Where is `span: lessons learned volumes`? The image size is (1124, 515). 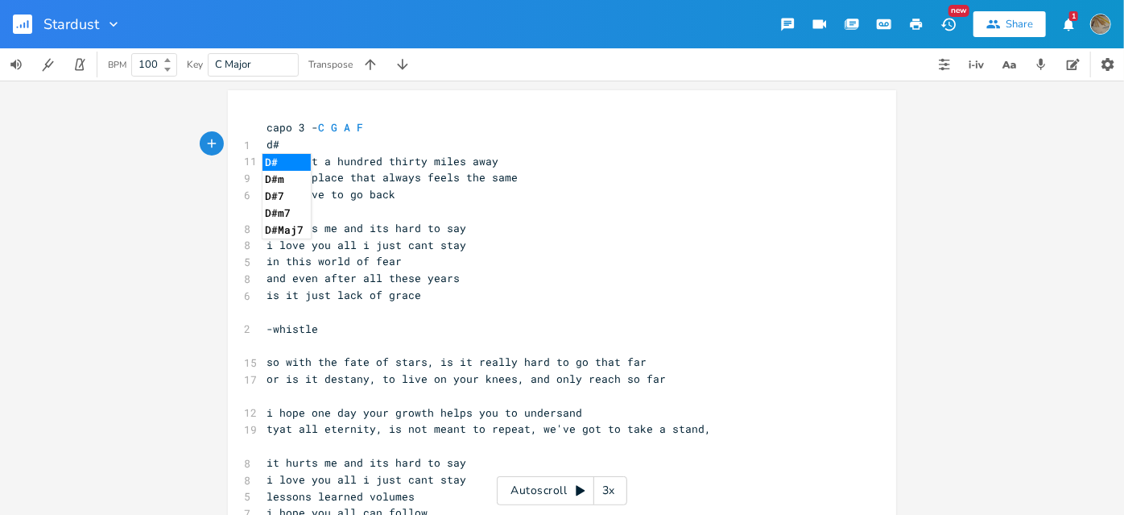
span: lessons learned volumes is located at coordinates (341, 496).